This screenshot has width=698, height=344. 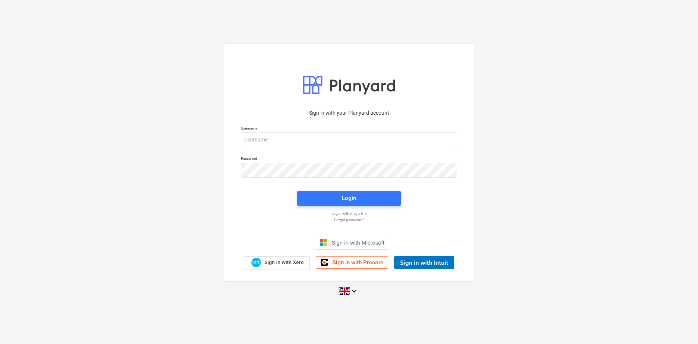 What do you see at coordinates (349, 113) in the screenshot?
I see `p: Sign in with your Planyard account` at bounding box center [349, 113].